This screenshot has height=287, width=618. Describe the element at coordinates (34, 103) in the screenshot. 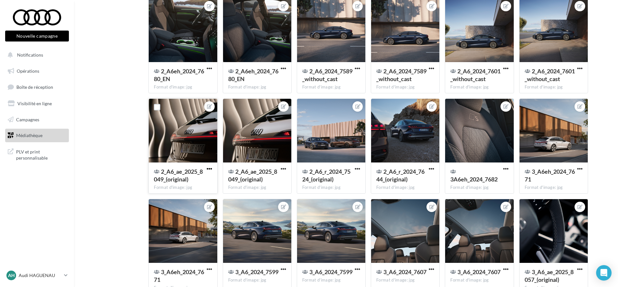

I see `span: Visibilité en ligne` at that location.